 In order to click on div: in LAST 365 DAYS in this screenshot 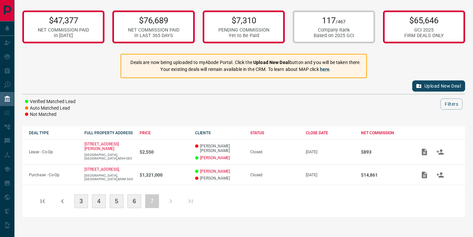, I will do `click(154, 35)`.